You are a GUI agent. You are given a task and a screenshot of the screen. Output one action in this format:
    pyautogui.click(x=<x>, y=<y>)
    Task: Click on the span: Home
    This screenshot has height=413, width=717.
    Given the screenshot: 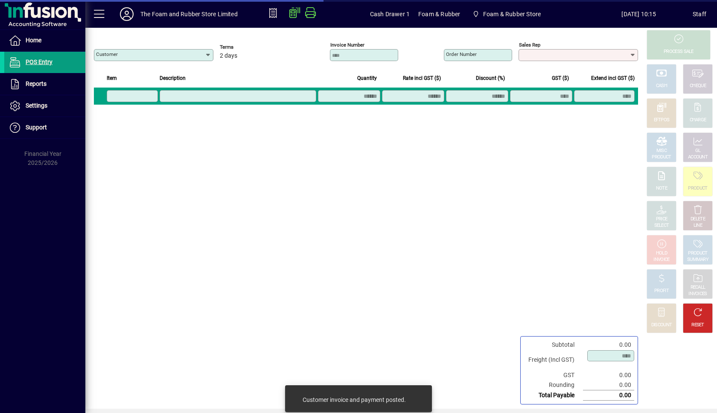 What is the action you would take?
    pyautogui.click(x=33, y=40)
    